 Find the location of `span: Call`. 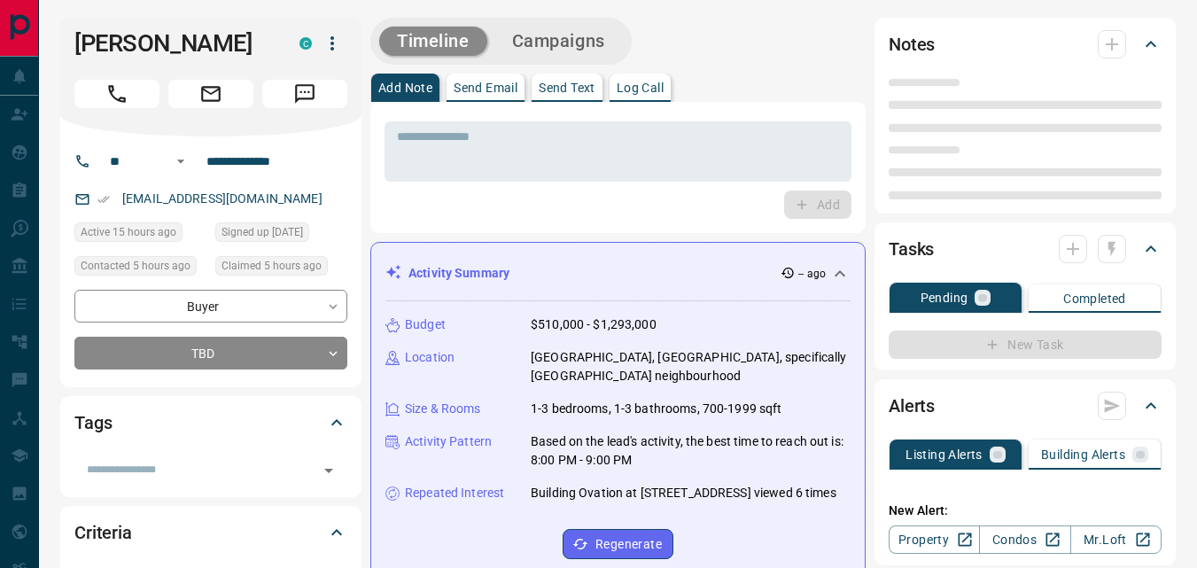

span: Call is located at coordinates (117, 94).